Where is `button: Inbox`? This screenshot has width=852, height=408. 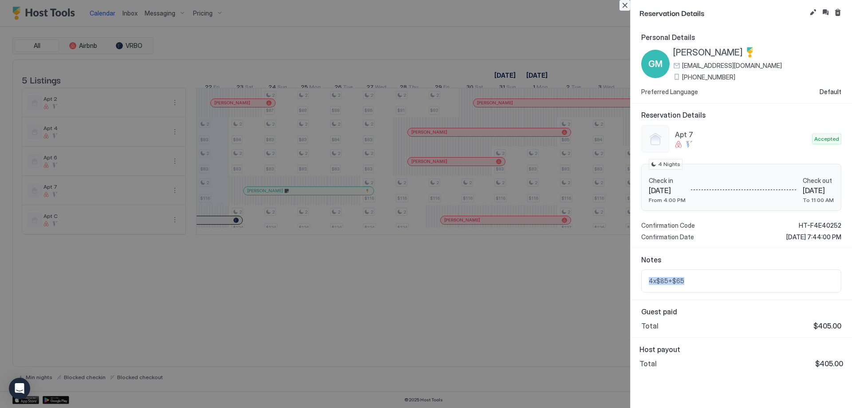
button: Inbox is located at coordinates (825, 12).